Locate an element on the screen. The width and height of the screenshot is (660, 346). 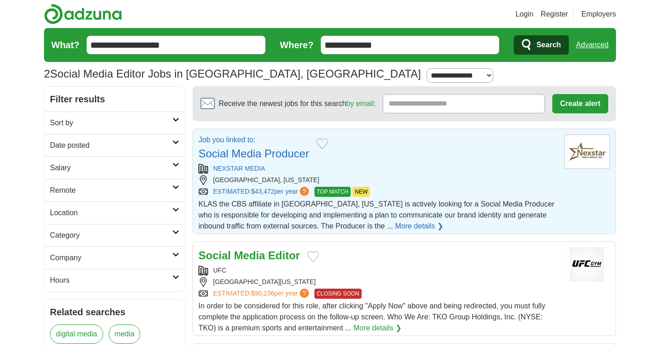
span: $90,236 is located at coordinates (263, 293).